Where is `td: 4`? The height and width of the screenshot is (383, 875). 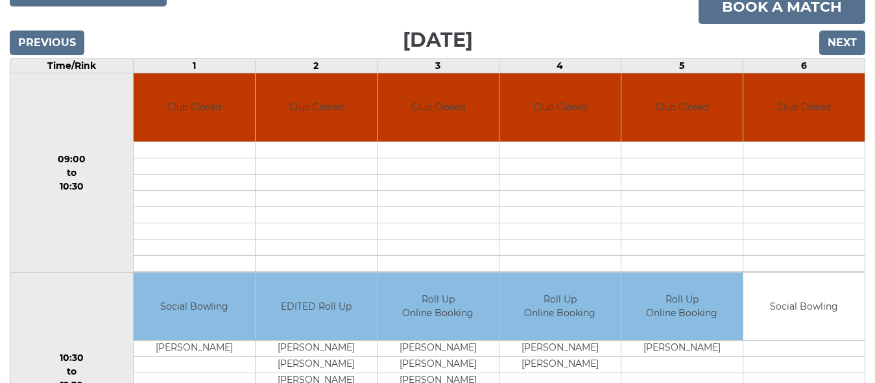 td: 4 is located at coordinates (560, 66).